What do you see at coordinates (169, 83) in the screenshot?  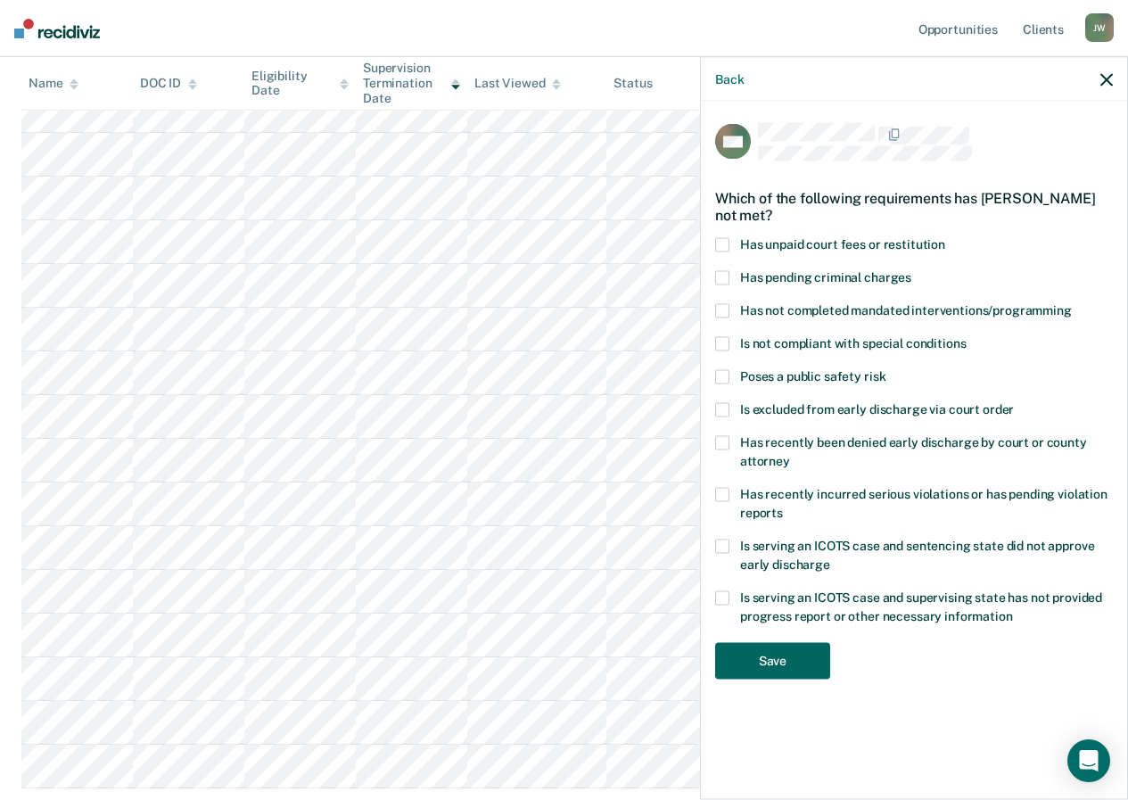 I see `div: DOC ID` at bounding box center [169, 83].